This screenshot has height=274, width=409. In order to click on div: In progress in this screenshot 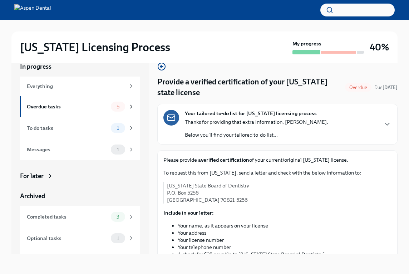, I will do `click(80, 67)`.